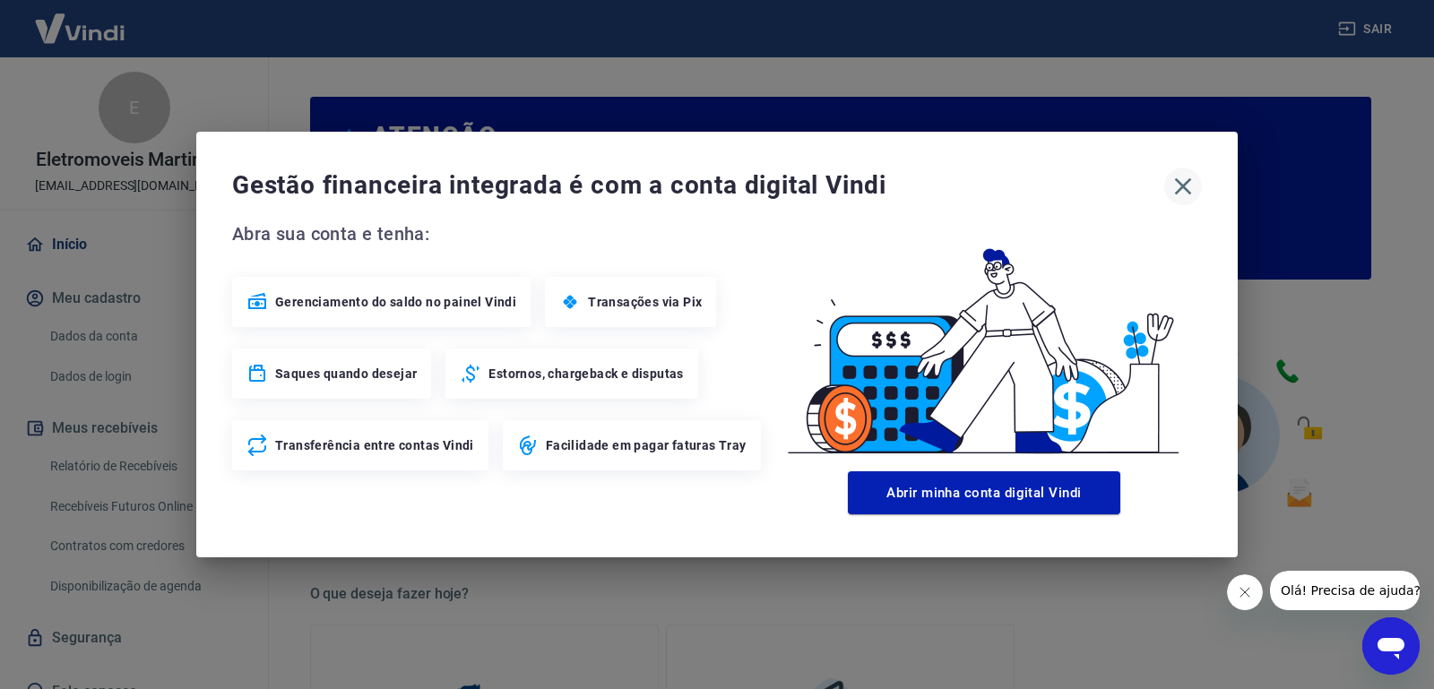 This screenshot has width=1434, height=689. I want to click on img: Good Billing, so click(984, 342).